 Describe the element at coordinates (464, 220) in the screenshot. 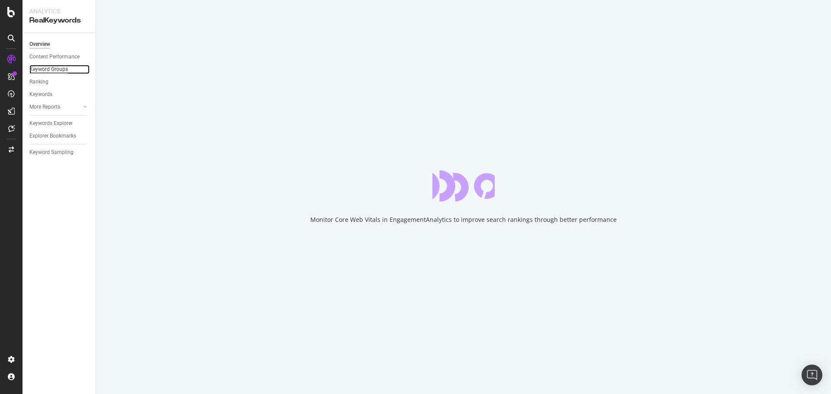

I see `div: Monitor Core Web Vitals in EngagementAnalytics to improve search rankings through better performance` at that location.